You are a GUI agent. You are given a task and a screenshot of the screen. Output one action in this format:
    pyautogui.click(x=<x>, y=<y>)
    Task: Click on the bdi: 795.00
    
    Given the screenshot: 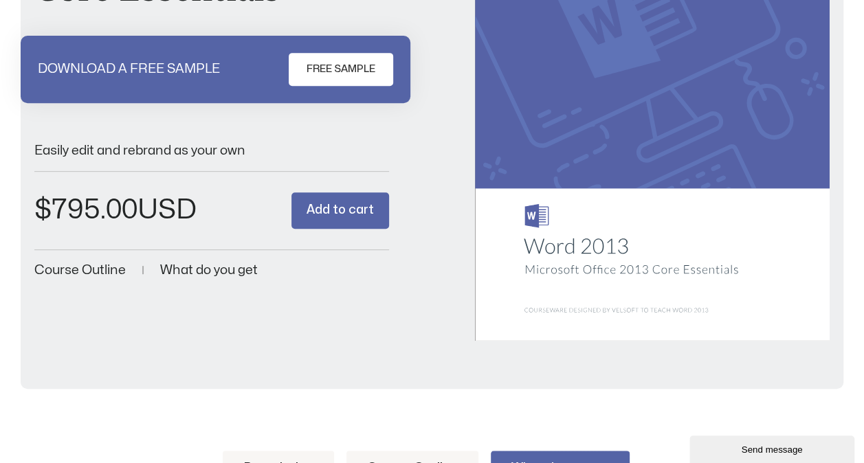 What is the action you would take?
    pyautogui.click(x=86, y=210)
    